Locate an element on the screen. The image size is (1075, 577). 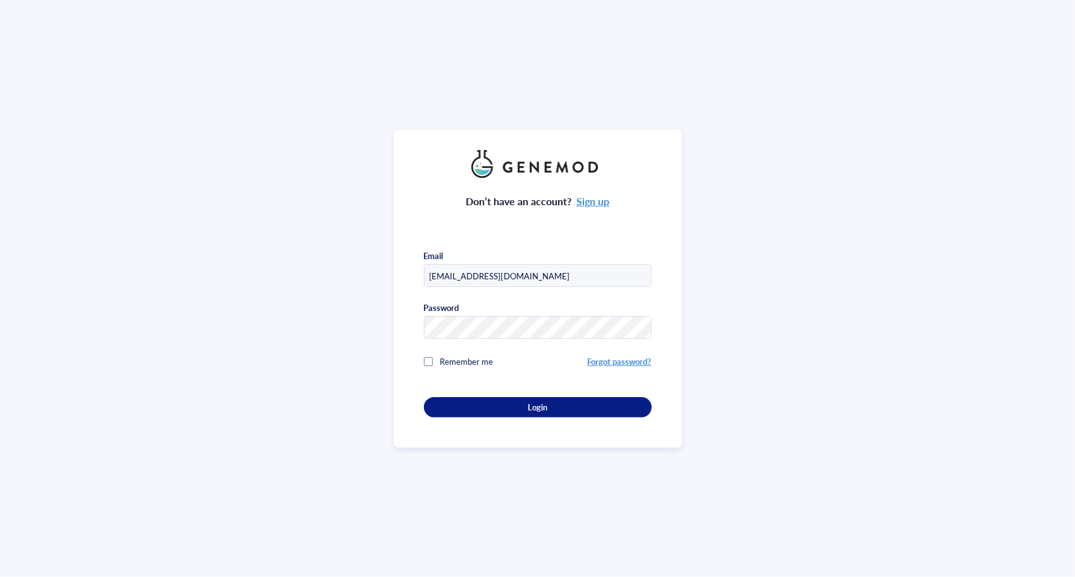
a: Forgot password? is located at coordinates (619, 361).